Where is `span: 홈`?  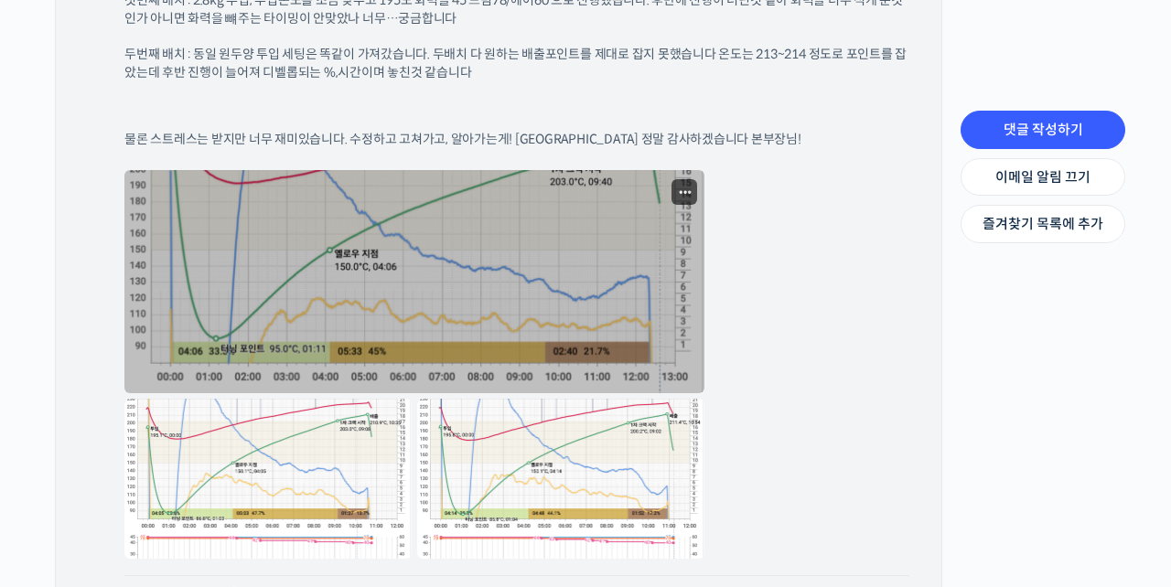 span: 홈 is located at coordinates (63, 470).